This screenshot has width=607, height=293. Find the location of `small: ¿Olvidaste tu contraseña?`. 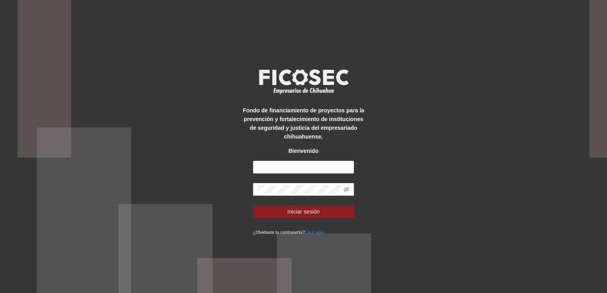

small: ¿Olvidaste tu contraseña? is located at coordinates (288, 232).